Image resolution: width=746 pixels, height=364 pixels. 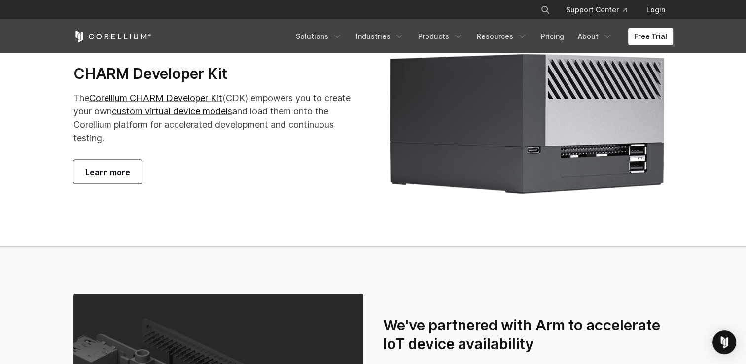 I want to click on img: CHARM developer kit, so click(x=528, y=123).